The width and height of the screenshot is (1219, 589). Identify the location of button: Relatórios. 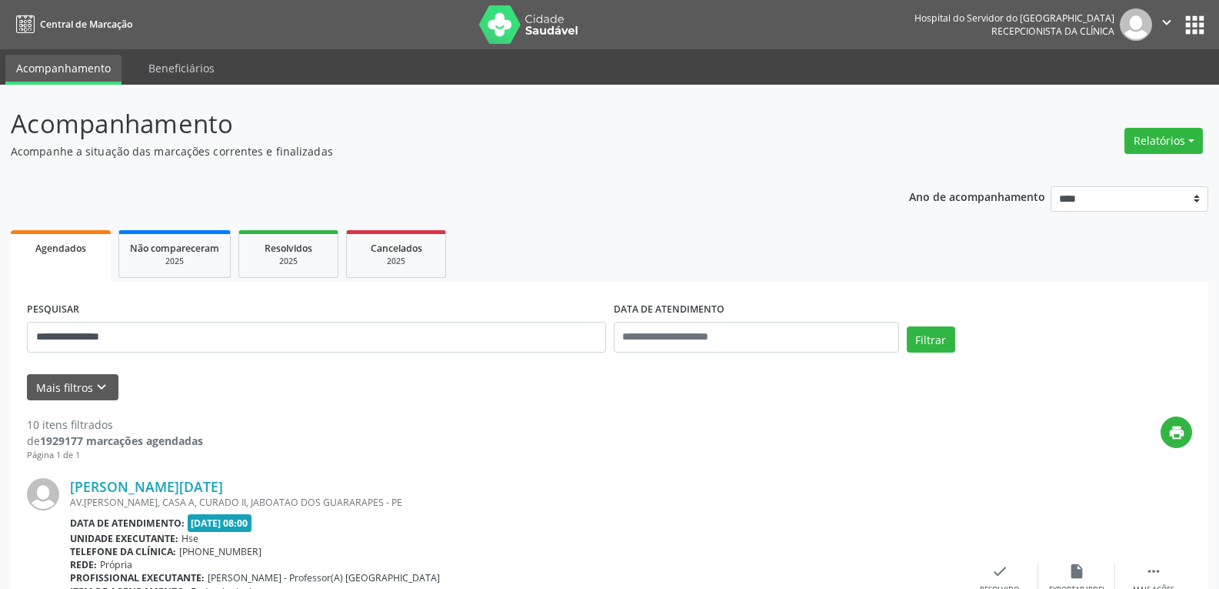
(1164, 141).